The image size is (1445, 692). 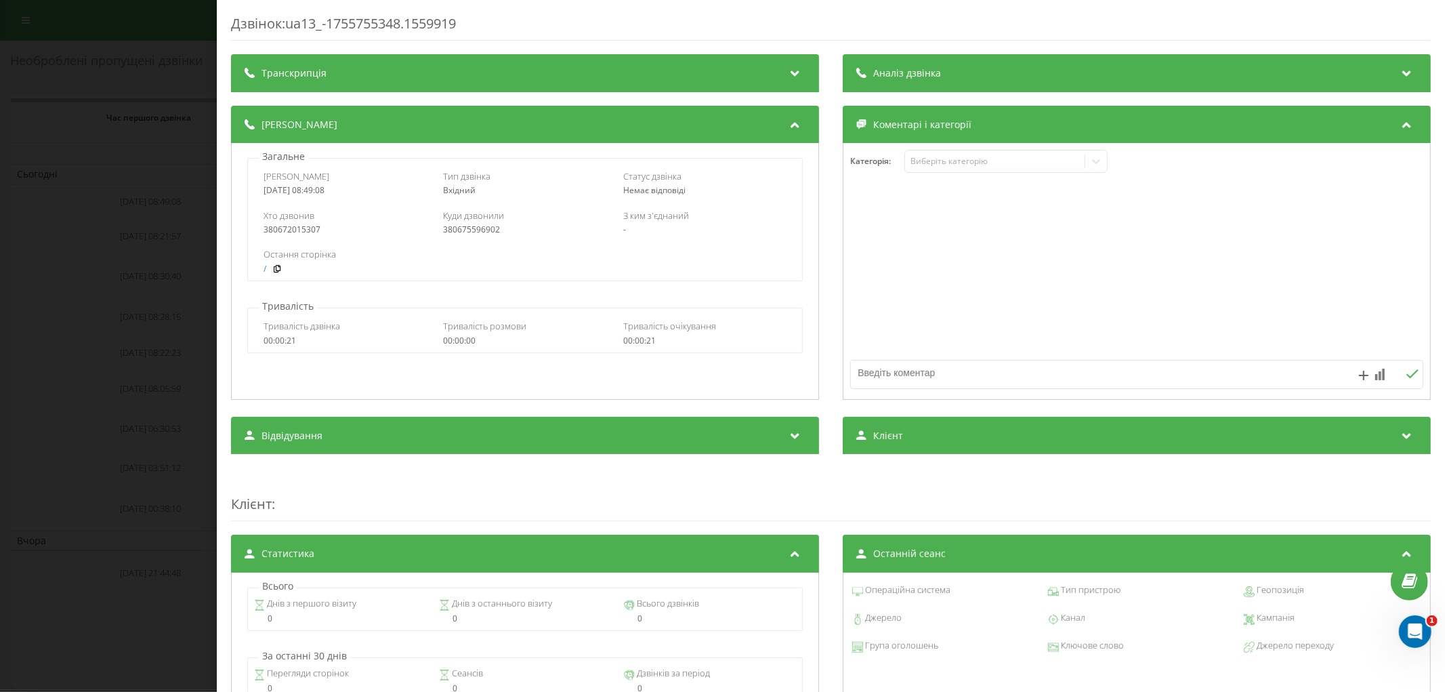 What do you see at coordinates (466, 674) in the screenshot?
I see `span: Сеансів` at bounding box center [466, 674].